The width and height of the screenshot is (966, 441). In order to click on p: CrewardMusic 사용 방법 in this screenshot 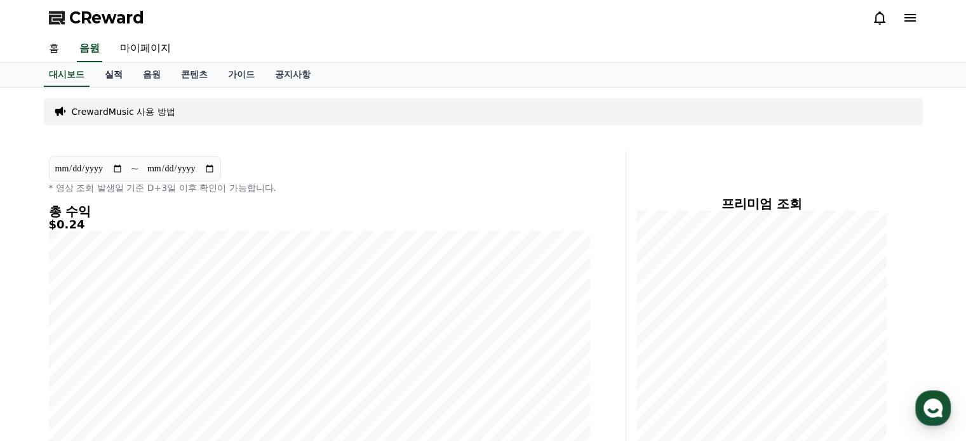, I will do `click(123, 112)`.